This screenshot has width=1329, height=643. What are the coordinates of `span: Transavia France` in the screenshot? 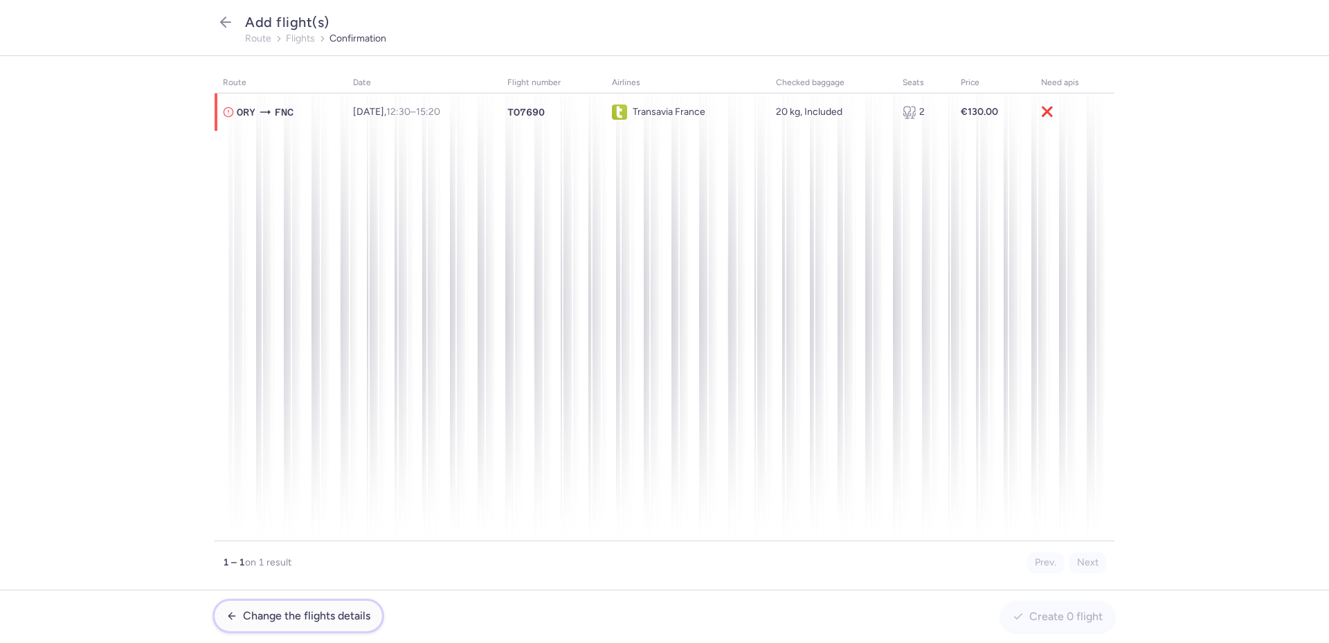 It's located at (669, 112).